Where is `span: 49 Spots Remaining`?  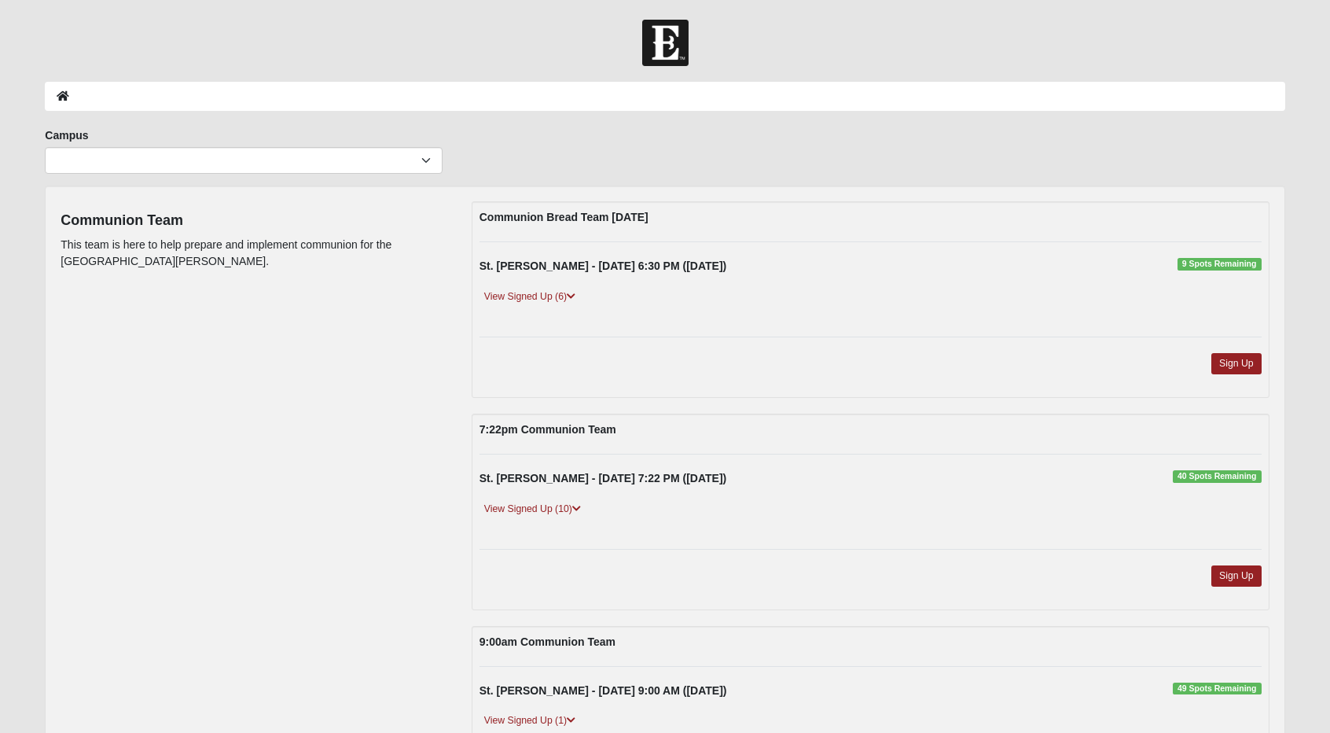
span: 49 Spots Remaining is located at coordinates (1217, 689).